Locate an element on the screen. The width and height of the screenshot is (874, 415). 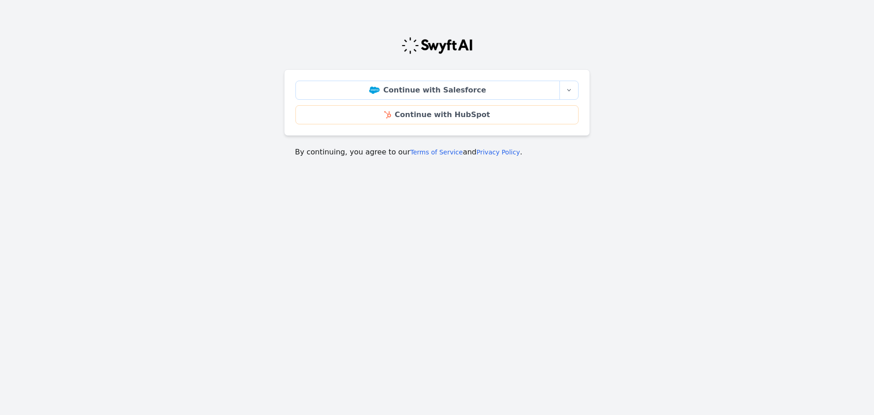
a: Privacy Policy is located at coordinates (498, 152).